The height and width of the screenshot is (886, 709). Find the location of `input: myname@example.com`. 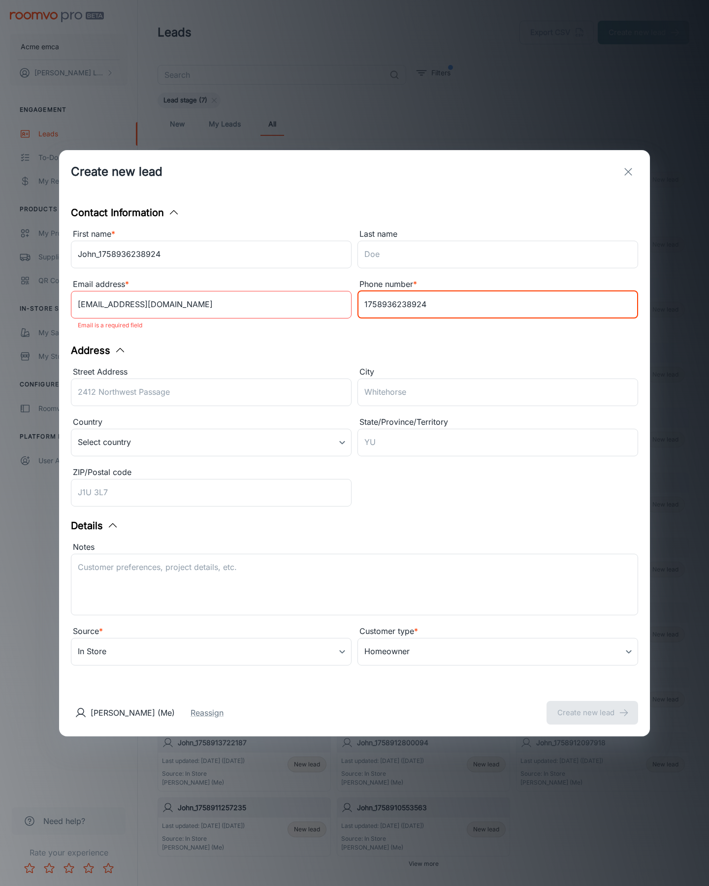

input: myname@example.com is located at coordinates (211, 305).